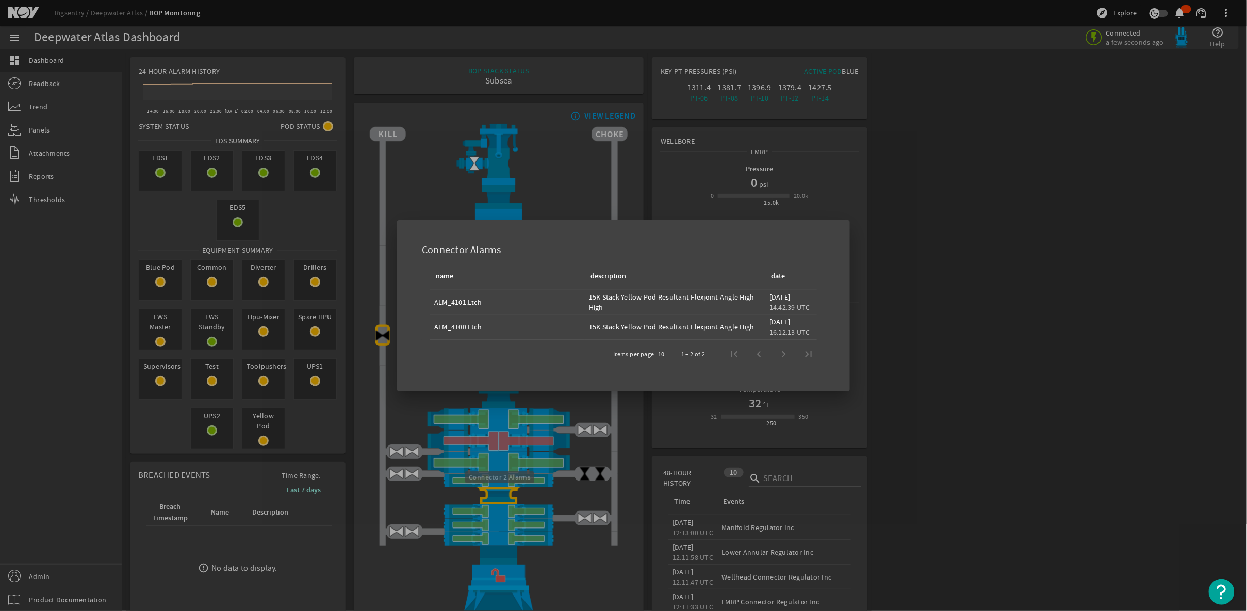 This screenshot has width=1247, height=611. Describe the element at coordinates (661, 354) in the screenshot. I see `div: 10` at that location.